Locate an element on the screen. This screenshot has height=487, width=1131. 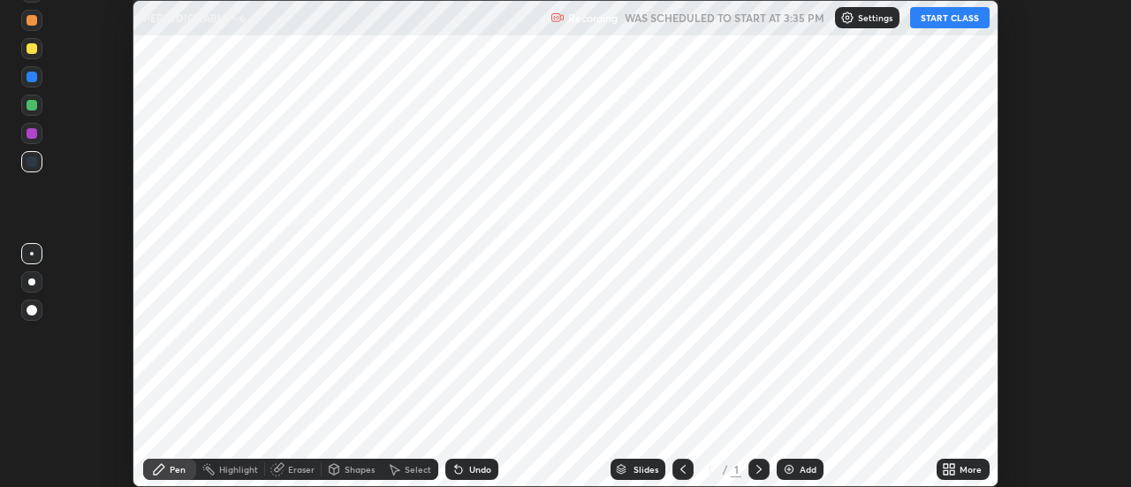
div: Slides is located at coordinates (646, 469).